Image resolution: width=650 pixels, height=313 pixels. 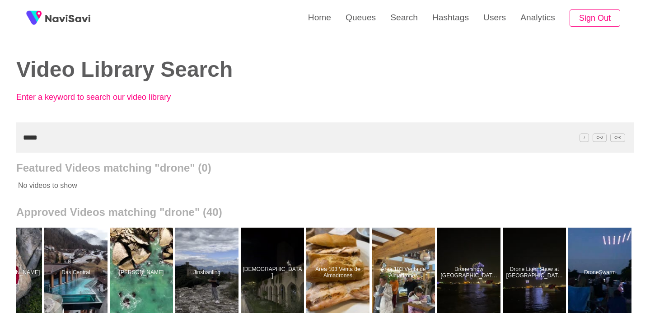 What do you see at coordinates (325, 168) in the screenshot?
I see `h2: Featured Videos matching "drone" (0)` at bounding box center [325, 168].